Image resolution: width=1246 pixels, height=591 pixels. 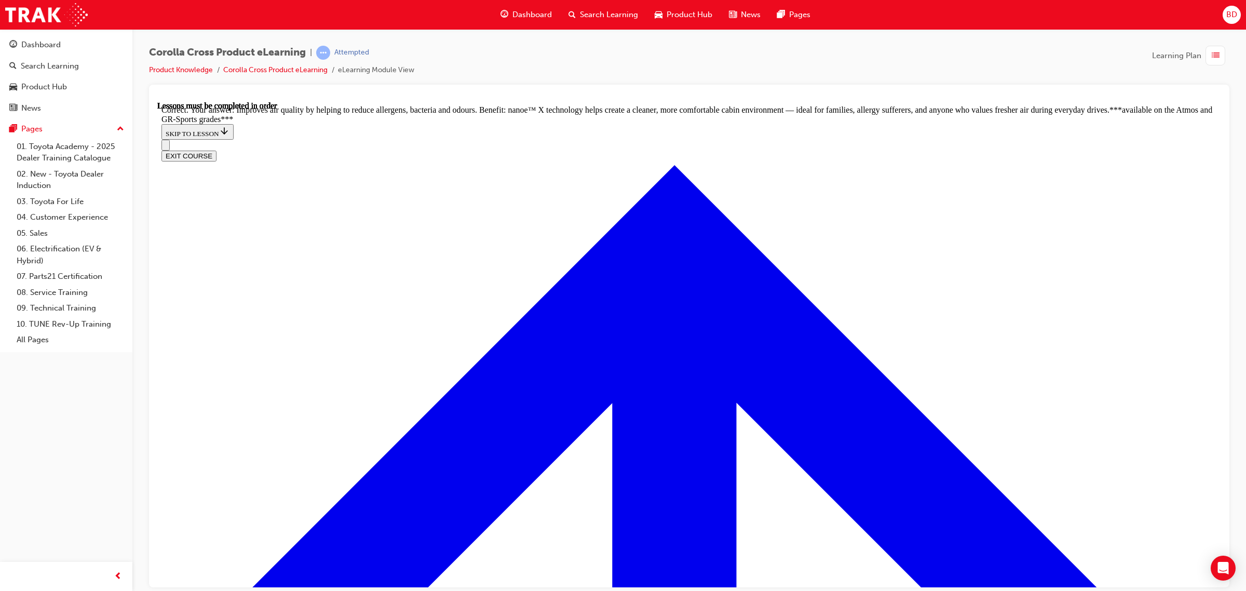 I want to click on a: news-iconNews, so click(x=745, y=15).